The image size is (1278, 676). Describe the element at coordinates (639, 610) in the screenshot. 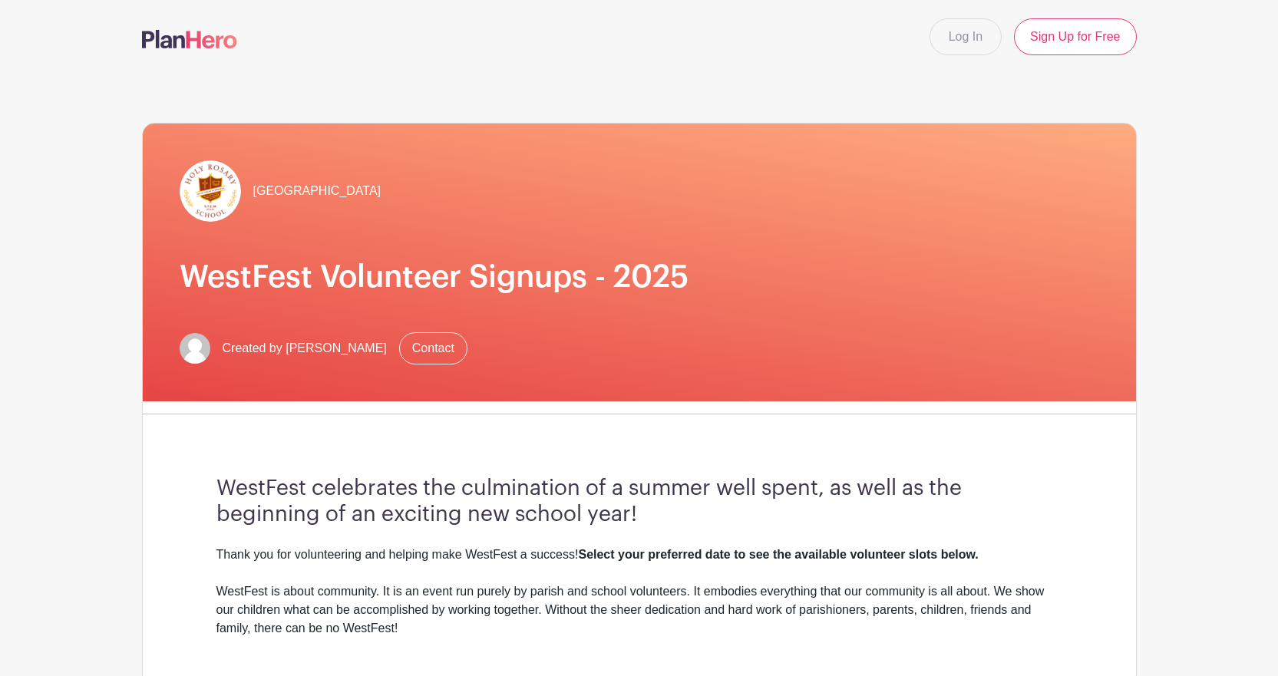

I see `div: WestFest is about community. It is an event run purely by parish and school volunteers. It embodi...` at that location.